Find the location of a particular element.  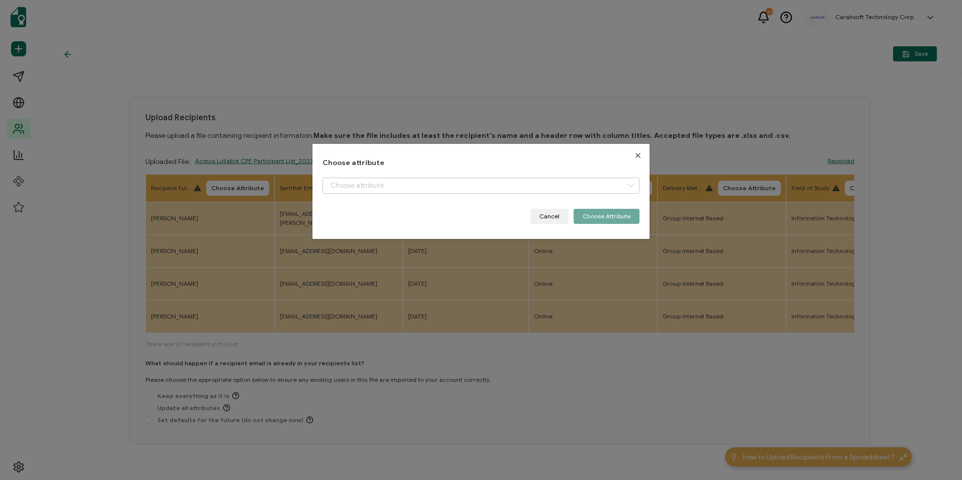

div: Chat Widget is located at coordinates (937, 456).